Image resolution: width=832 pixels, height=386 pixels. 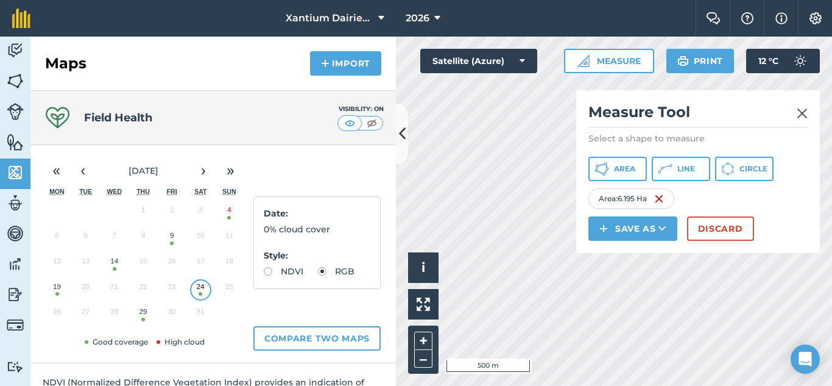 What do you see at coordinates (584, 61) in the screenshot?
I see `img: Ruler icon` at bounding box center [584, 61].